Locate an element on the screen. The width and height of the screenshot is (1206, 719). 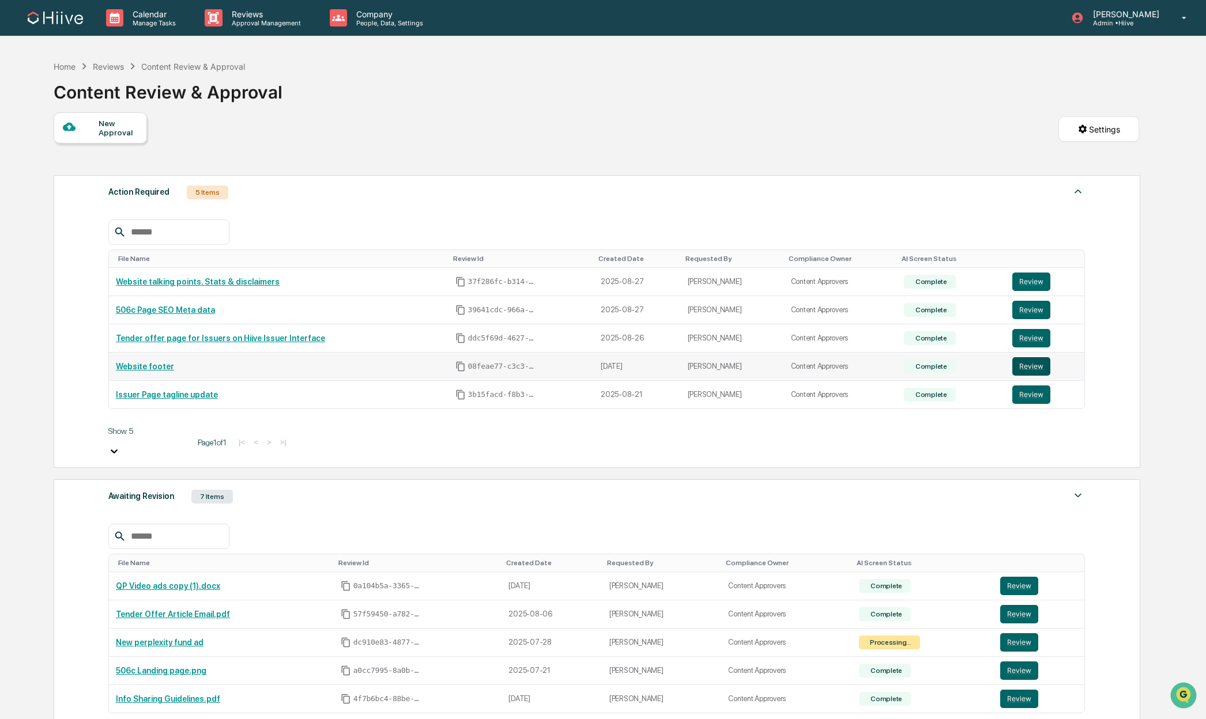
div: Processing... is located at coordinates (889, 643).